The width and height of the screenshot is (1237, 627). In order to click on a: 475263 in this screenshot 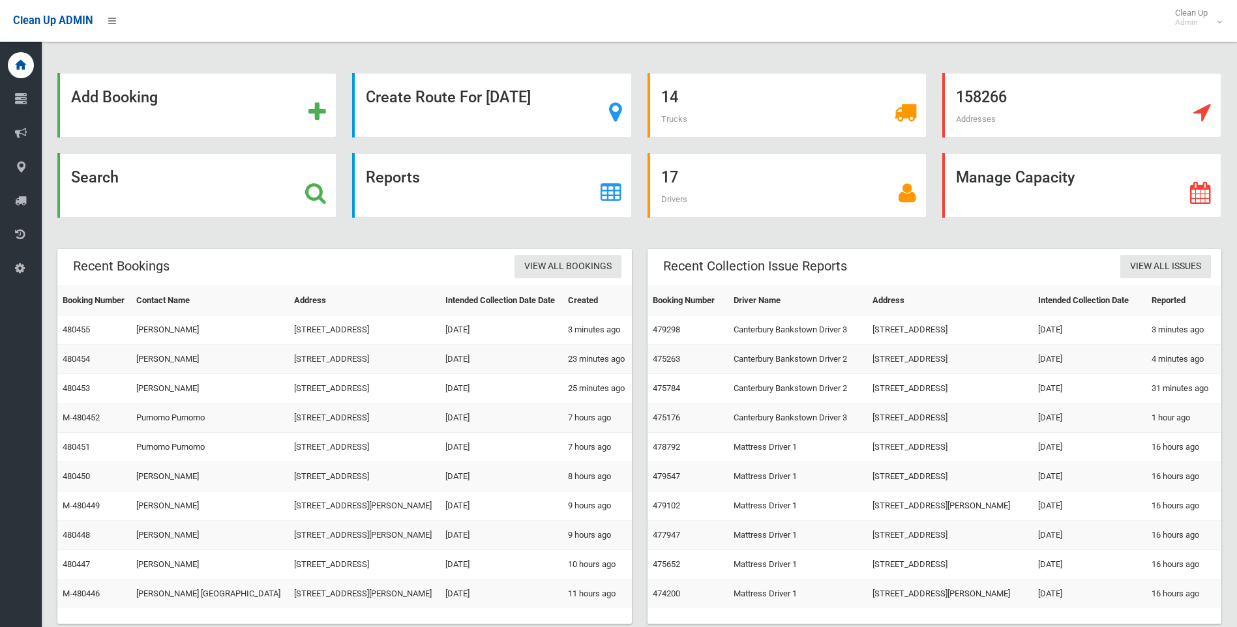, I will do `click(666, 359)`.